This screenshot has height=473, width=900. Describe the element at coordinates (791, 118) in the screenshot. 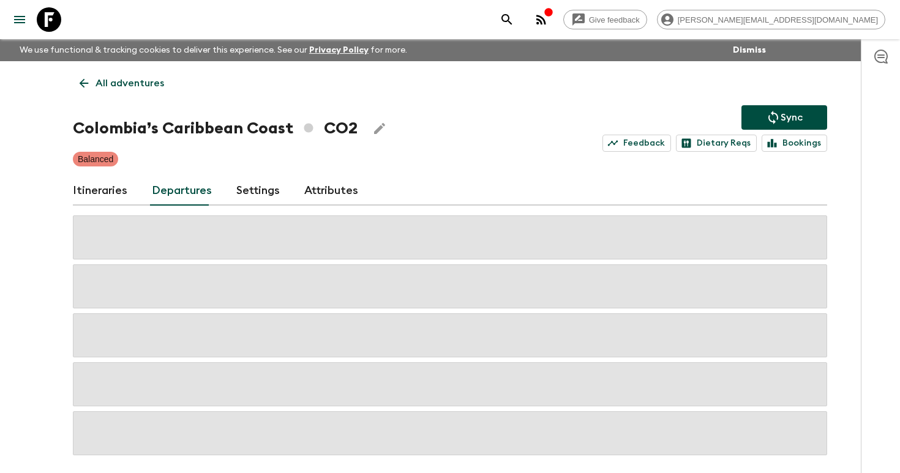

I see `p: Sync` at that location.